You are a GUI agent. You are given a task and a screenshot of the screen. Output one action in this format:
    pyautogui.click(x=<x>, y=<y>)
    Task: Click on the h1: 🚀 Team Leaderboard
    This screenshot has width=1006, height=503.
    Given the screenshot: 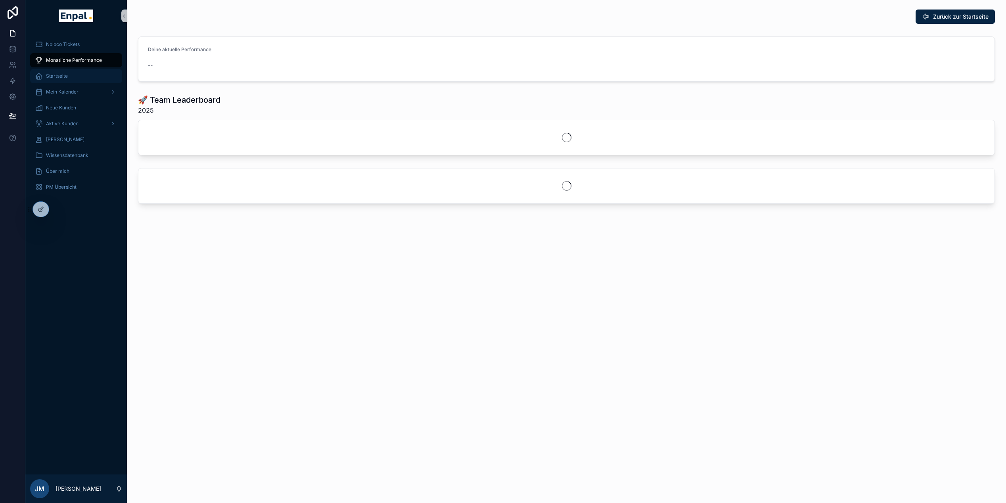 What is the action you would take?
    pyautogui.click(x=179, y=100)
    